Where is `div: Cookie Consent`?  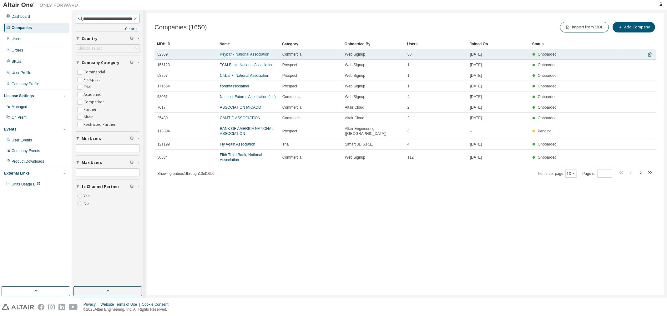 div: Cookie Consent is located at coordinates (157, 305).